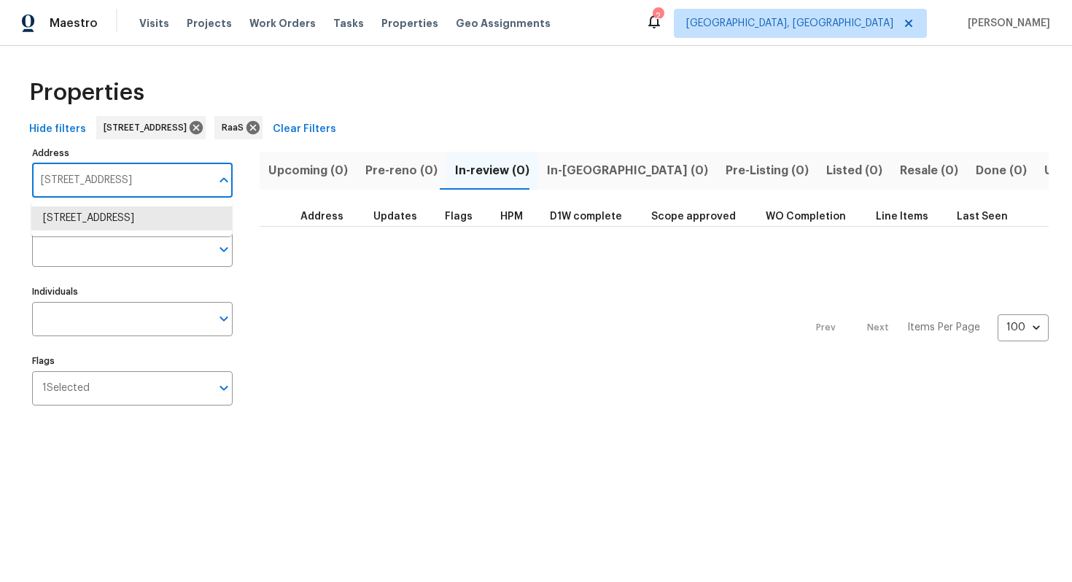  What do you see at coordinates (658, 16) in the screenshot?
I see `div: 2` at bounding box center [658, 16].